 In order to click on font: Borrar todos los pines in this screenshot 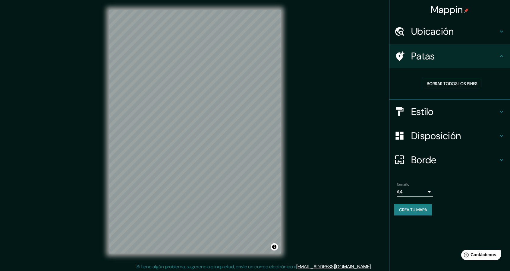, I will do `click(452, 84)`.